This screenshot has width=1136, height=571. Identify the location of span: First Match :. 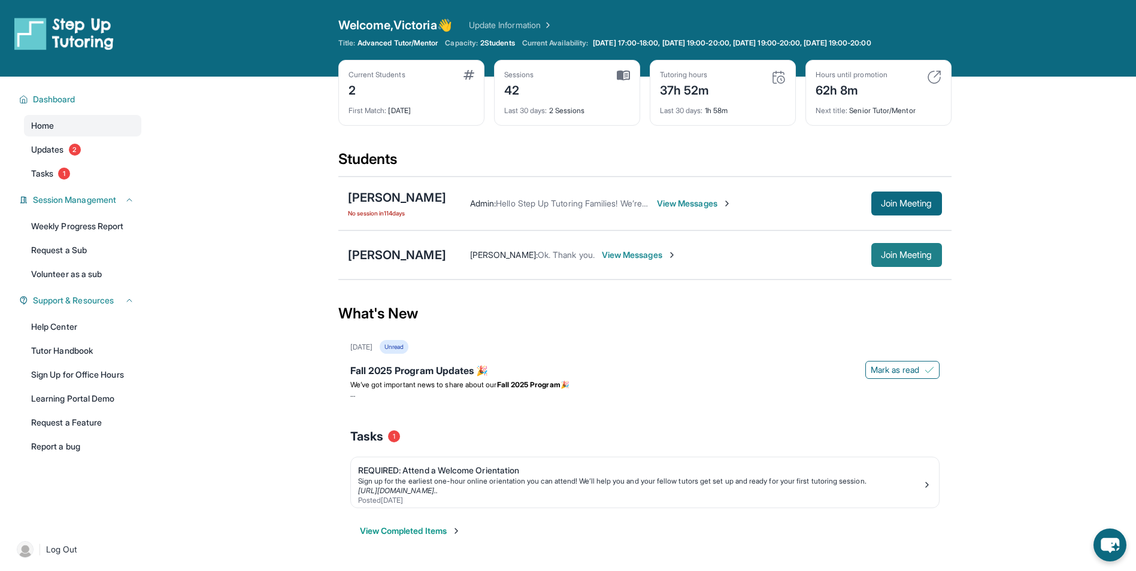
(368, 110).